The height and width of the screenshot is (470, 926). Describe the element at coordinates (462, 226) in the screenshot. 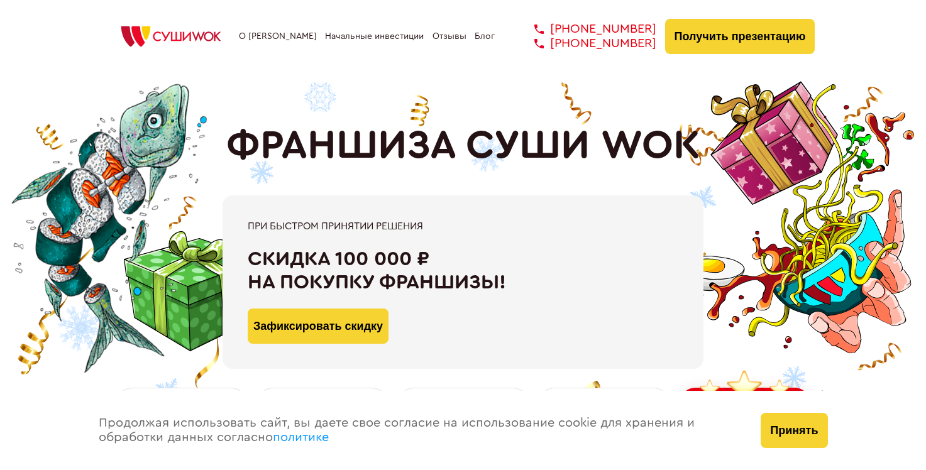

I see `div: При быстром принятии решения` at that location.